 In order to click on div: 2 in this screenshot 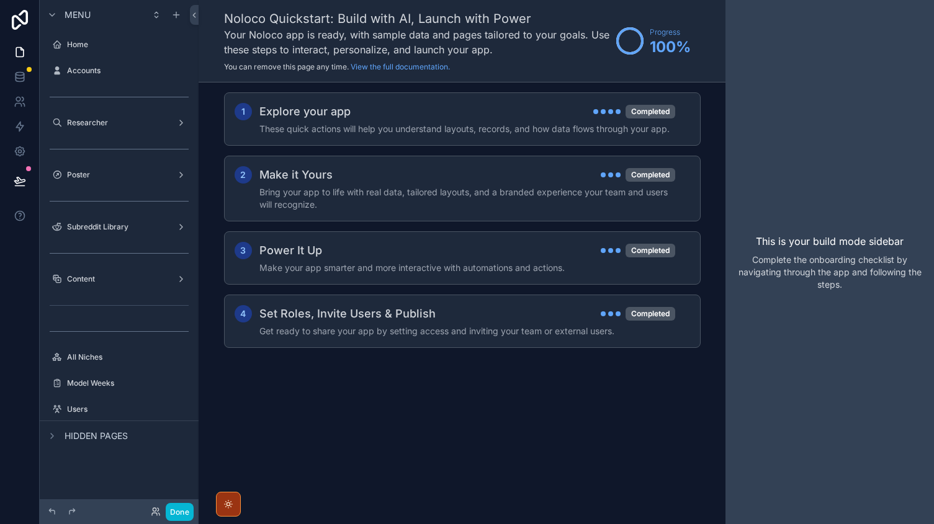, I will do `click(243, 175)`.